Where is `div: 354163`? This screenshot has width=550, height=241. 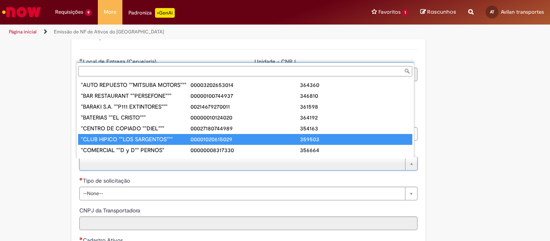
div: 354163 is located at coordinates (355, 128).